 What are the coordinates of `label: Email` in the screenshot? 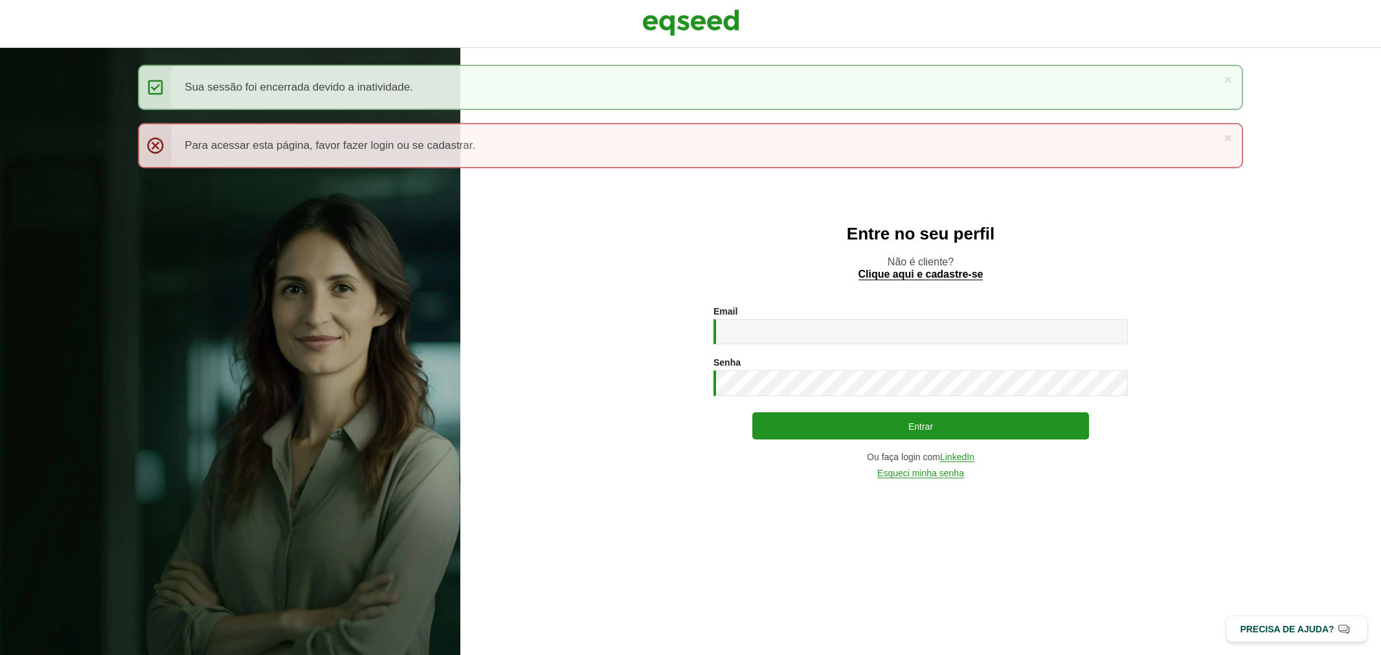 It's located at (725, 311).